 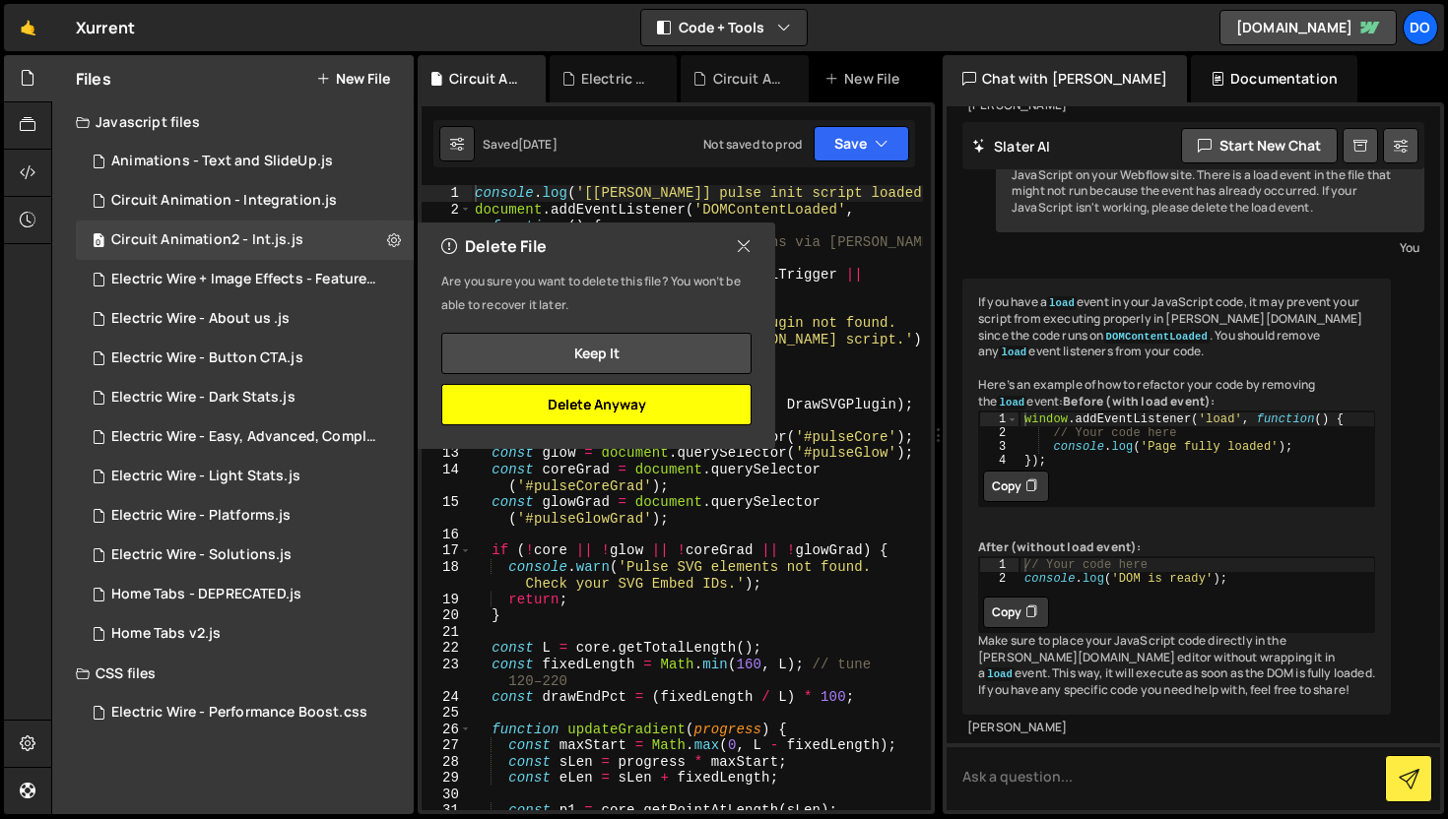 I want to click on strong: After (without load event):, so click(x=1059, y=547).